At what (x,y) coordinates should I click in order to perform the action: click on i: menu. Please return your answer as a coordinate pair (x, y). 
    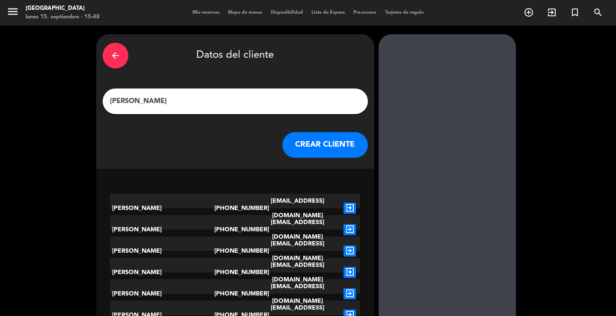
    Looking at the image, I should click on (13, 12).